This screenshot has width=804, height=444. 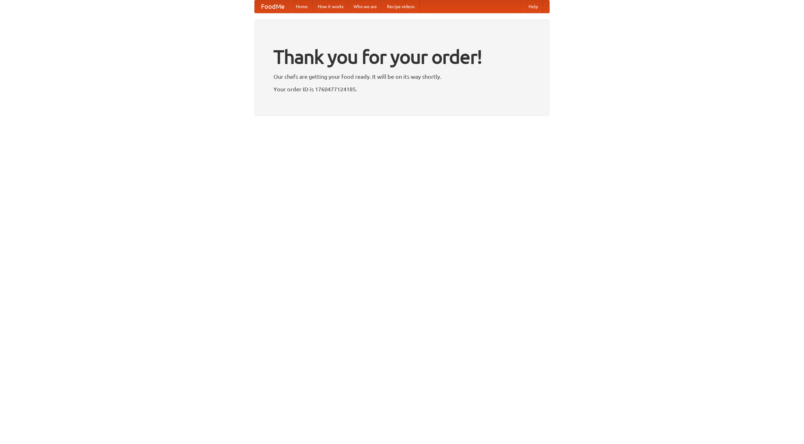 What do you see at coordinates (401, 7) in the screenshot?
I see `a: Recipe videos` at bounding box center [401, 7].